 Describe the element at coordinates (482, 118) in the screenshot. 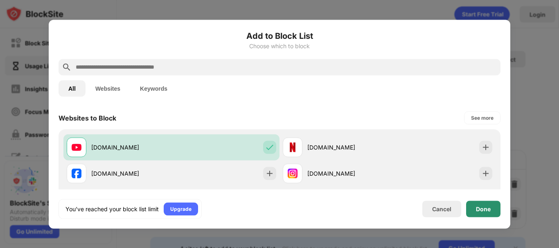

I see `div: See more` at that location.